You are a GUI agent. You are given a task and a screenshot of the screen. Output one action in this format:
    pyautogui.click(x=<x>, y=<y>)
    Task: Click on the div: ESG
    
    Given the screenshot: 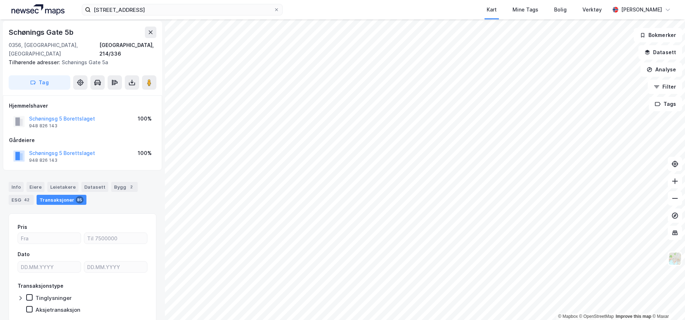 What is the action you would take?
    pyautogui.click(x=21, y=200)
    